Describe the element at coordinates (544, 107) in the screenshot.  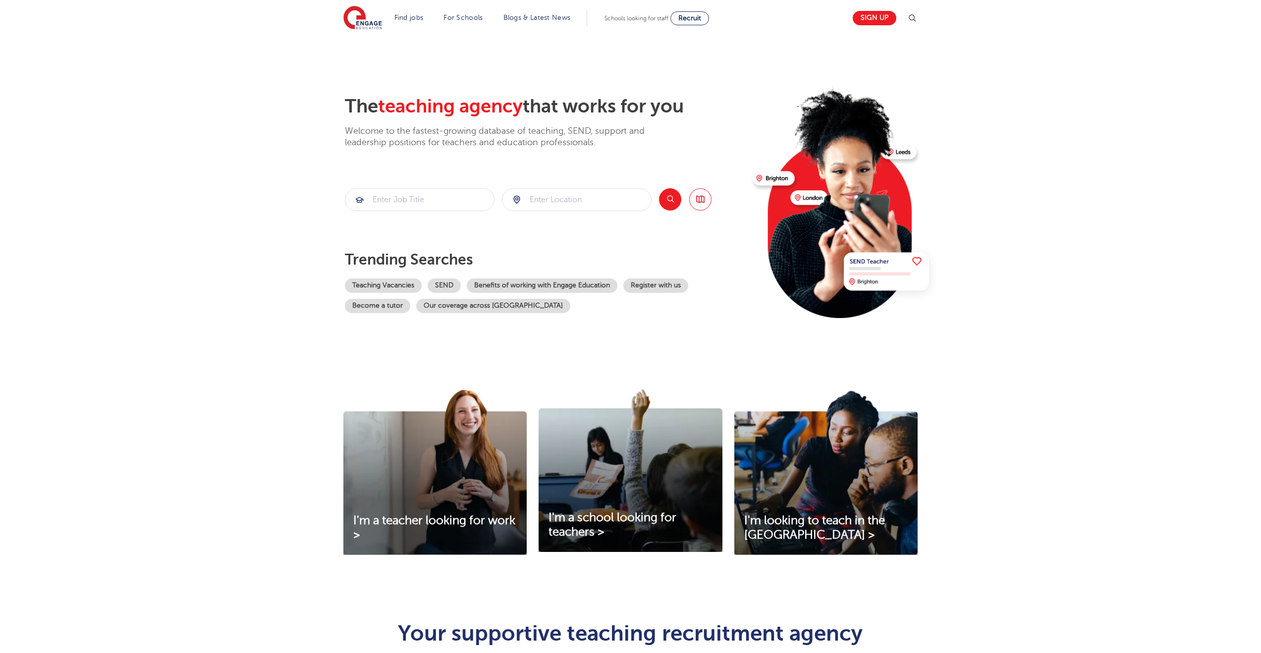
I see `h2: The that works for you` at that location.